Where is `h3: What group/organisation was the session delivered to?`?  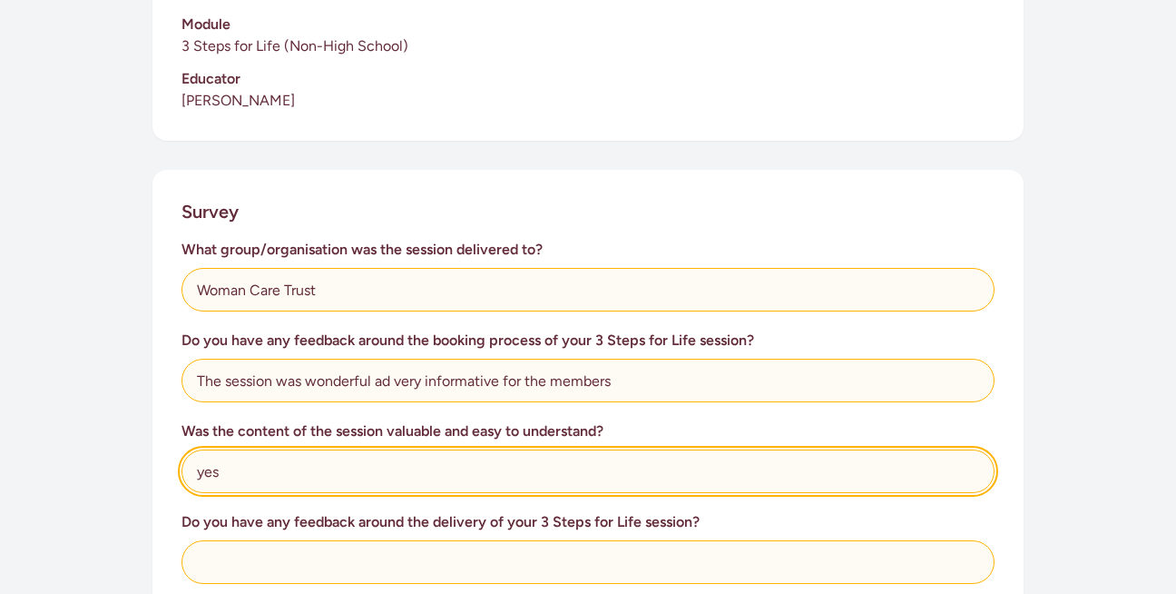
h3: What group/organisation was the session delivered to? is located at coordinates (588, 250).